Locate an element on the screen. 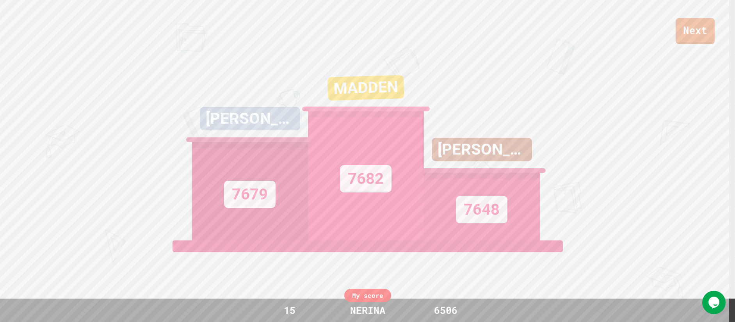 The width and height of the screenshot is (735, 322). div: NERINA is located at coordinates (368, 310).